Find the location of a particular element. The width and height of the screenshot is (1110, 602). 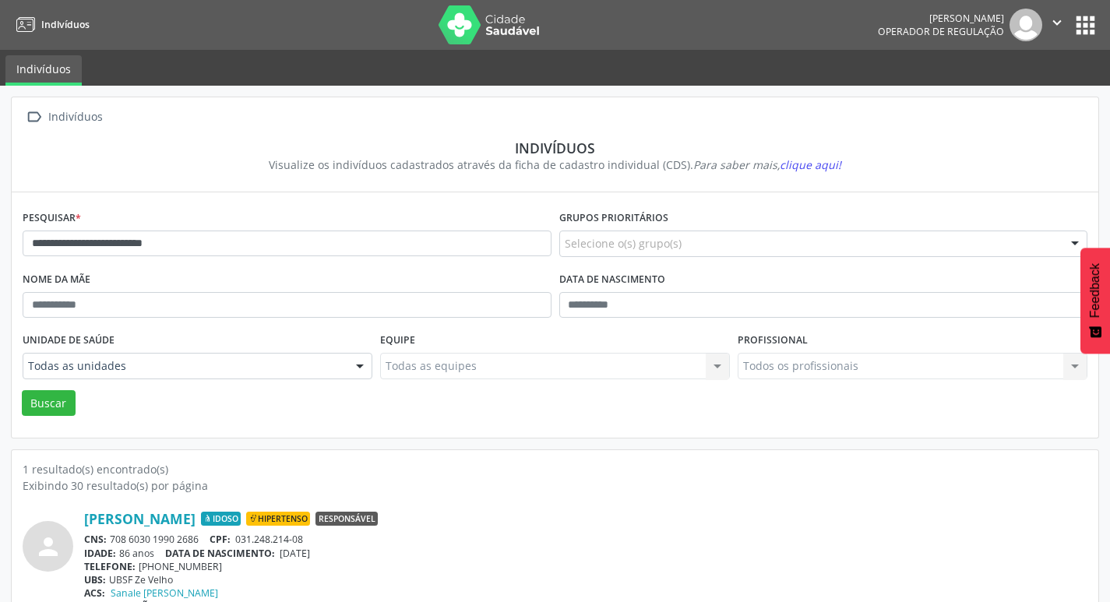

span: UBS: is located at coordinates (95, 580).